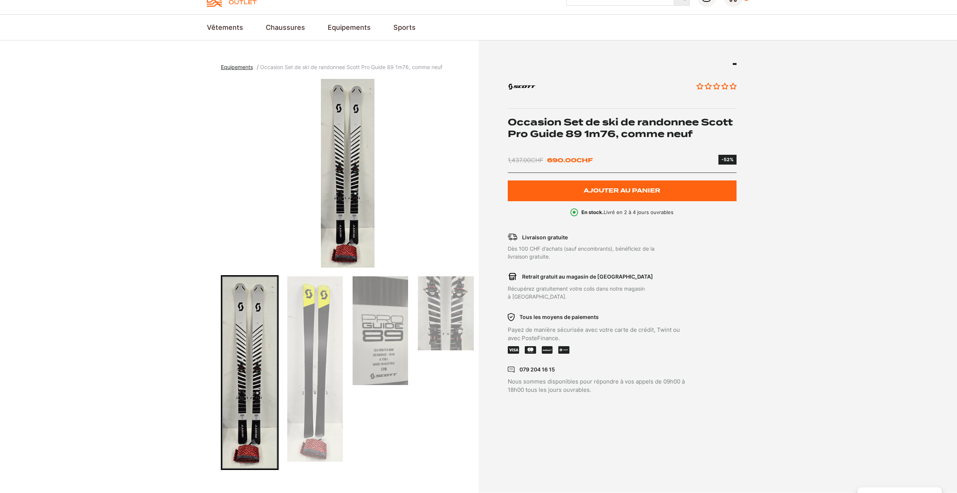  I want to click on b: En stock., so click(592, 212).